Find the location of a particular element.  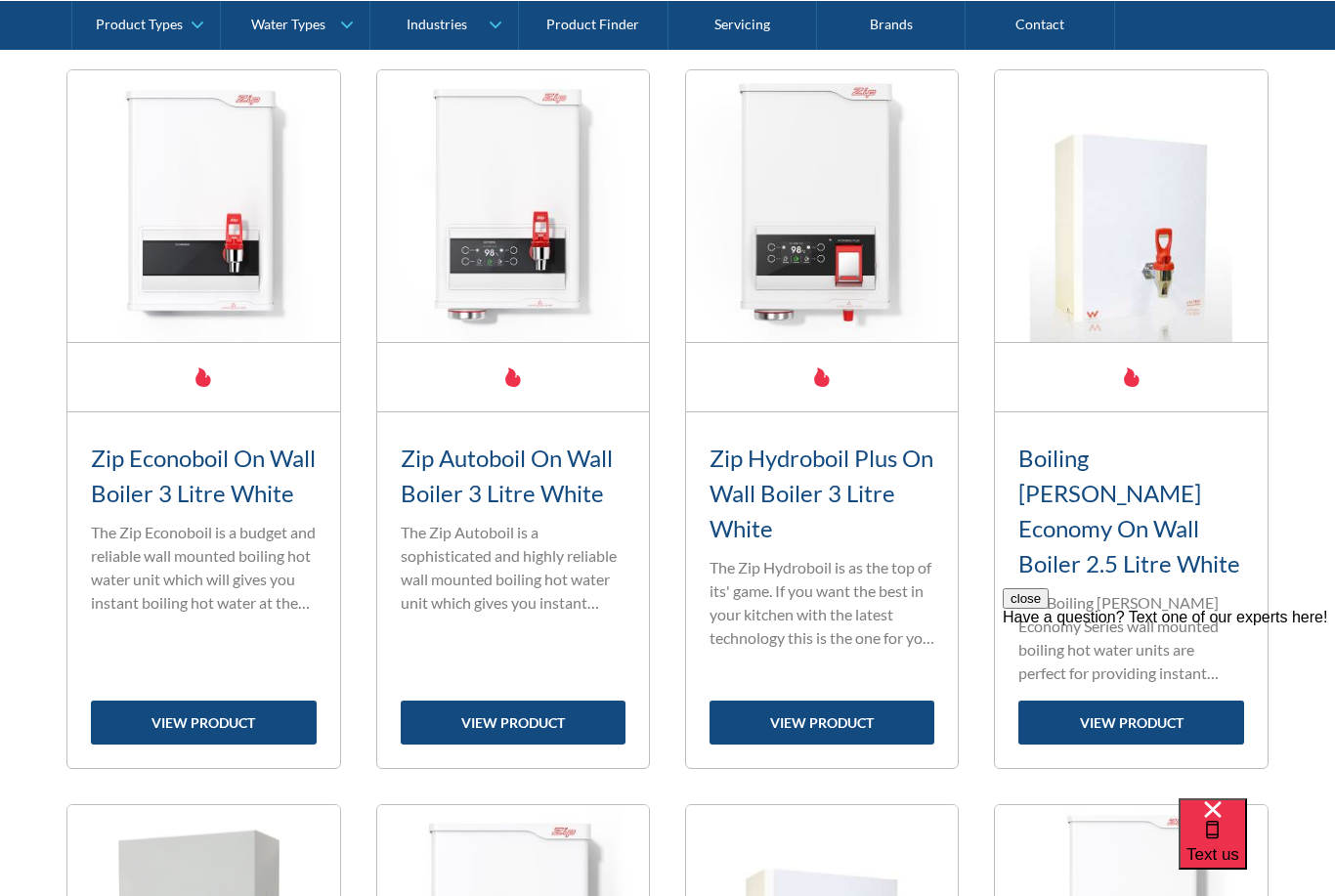

h3: Zip Econoboil On Wall Boiler 3 Litre White is located at coordinates (203, 476).